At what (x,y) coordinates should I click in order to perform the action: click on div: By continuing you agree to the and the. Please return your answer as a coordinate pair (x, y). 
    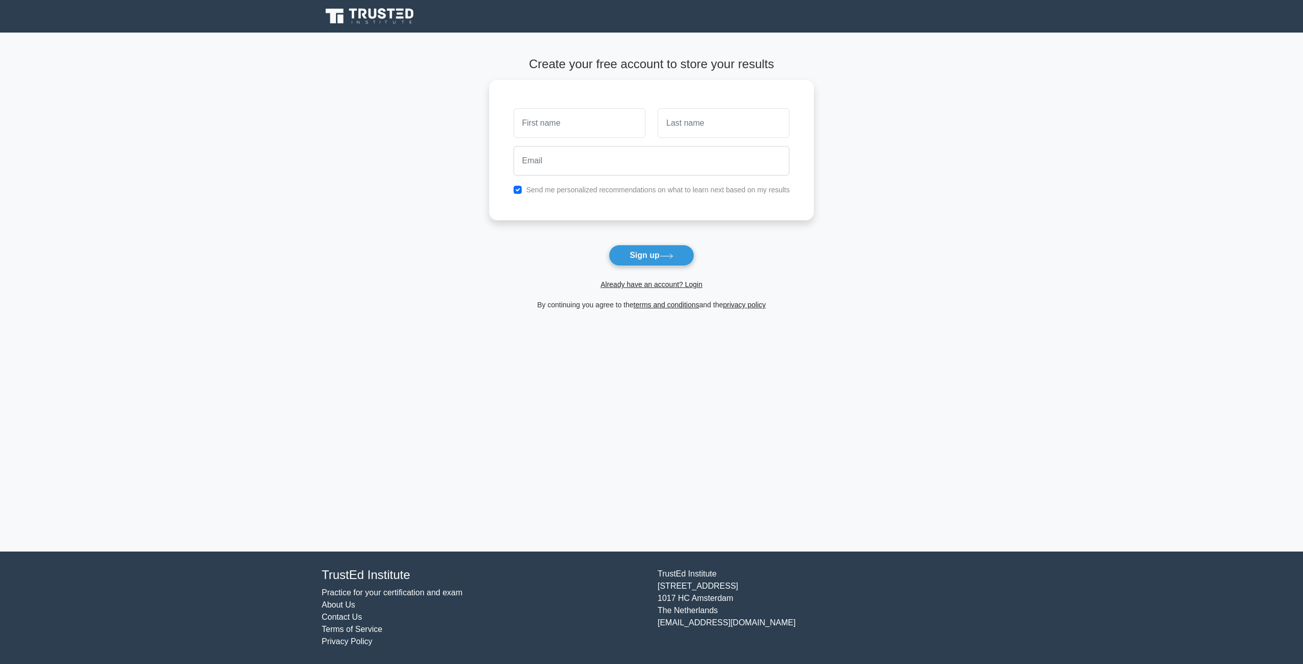
    Looking at the image, I should click on (652, 305).